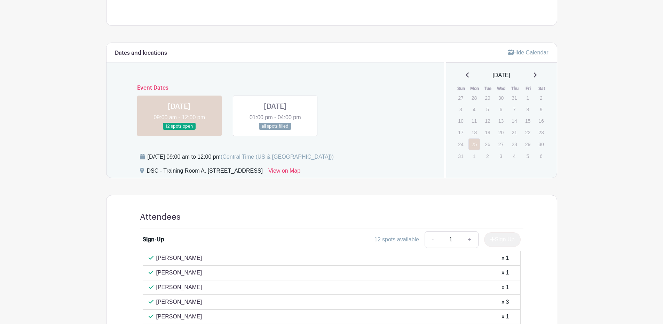 The height and width of the screenshot is (324, 663). I want to click on p: 7, so click(514, 109).